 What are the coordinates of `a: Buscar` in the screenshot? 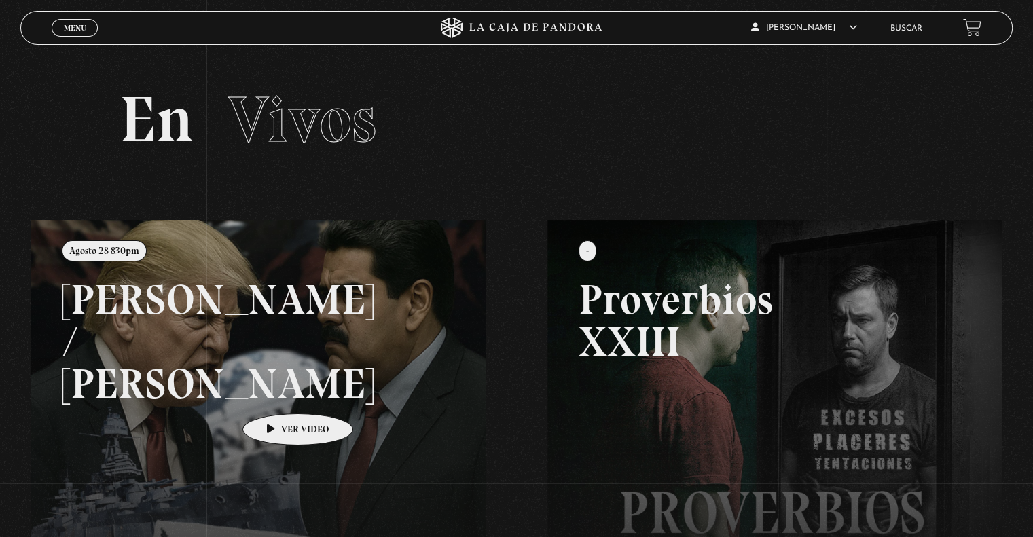 It's located at (906, 29).